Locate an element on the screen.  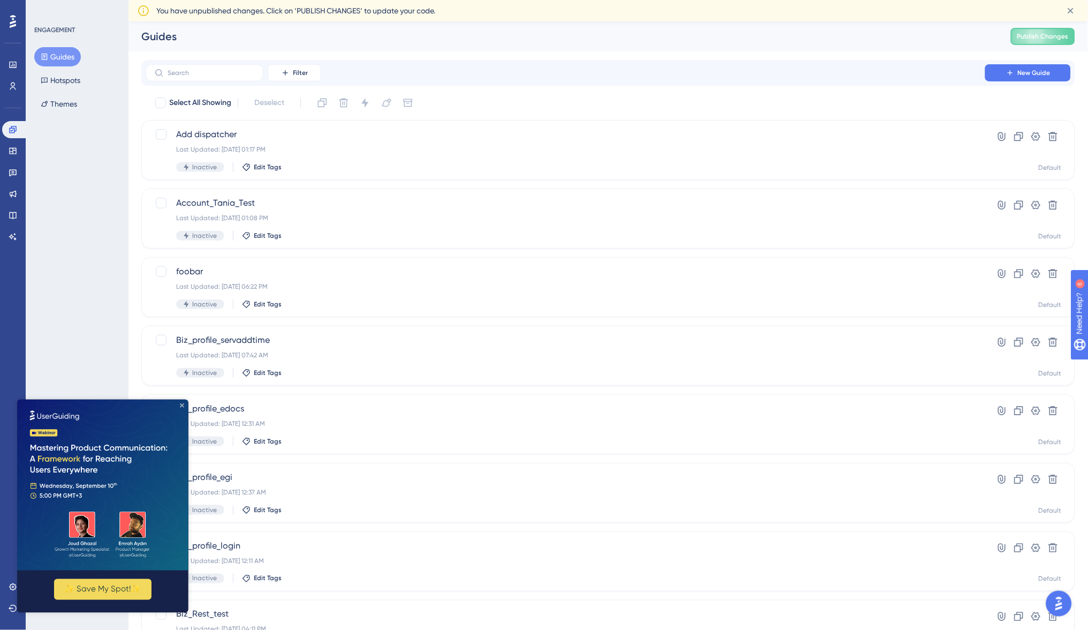
button: ✨ Save My Spot!✨ is located at coordinates (86, 190).